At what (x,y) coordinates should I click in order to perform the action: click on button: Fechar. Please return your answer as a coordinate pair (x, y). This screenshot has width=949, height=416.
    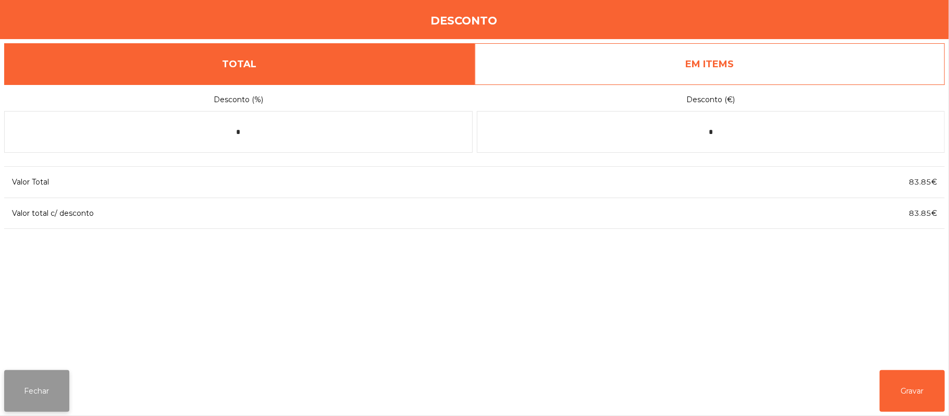
    Looking at the image, I should click on (36, 391).